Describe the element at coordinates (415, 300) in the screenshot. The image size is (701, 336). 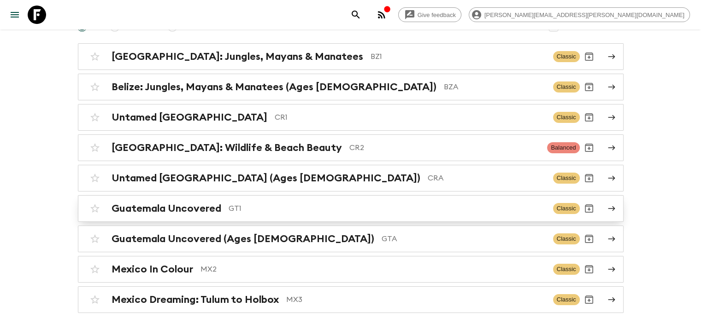
I see `p: MX3` at that location.